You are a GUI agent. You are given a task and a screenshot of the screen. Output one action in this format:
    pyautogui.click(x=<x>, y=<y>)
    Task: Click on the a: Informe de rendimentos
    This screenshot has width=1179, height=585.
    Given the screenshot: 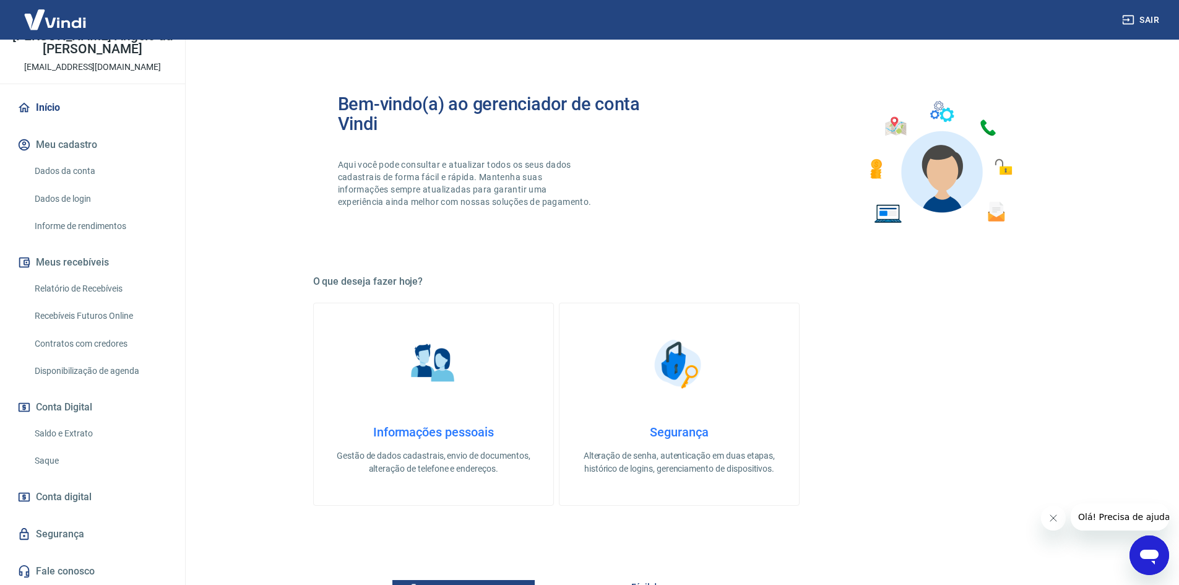 What is the action you would take?
    pyautogui.click(x=100, y=226)
    